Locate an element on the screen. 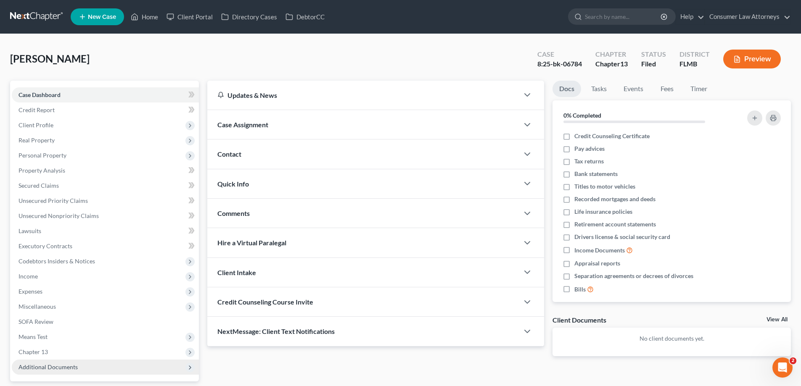 The width and height of the screenshot is (801, 386). div: Updates & News is located at coordinates (363, 95).